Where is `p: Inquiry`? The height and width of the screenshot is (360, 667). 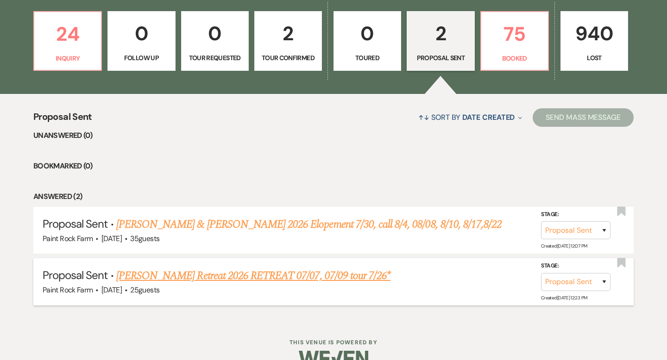
p: Inquiry is located at coordinates (68, 58).